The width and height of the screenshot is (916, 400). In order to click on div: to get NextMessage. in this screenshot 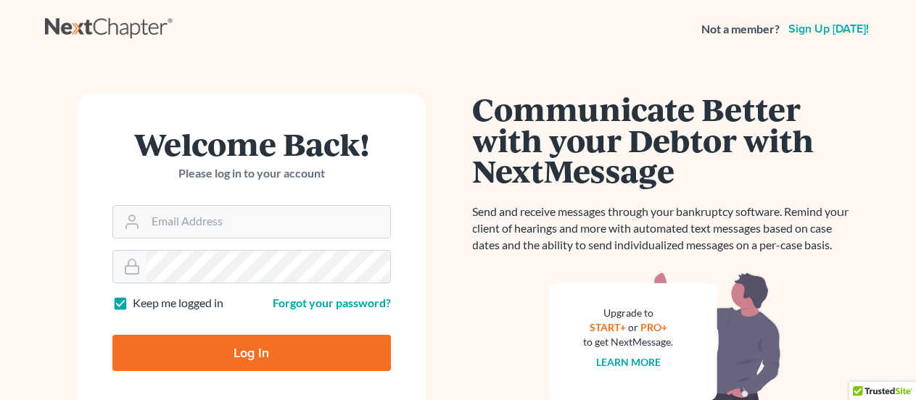, I will do `click(629, 342)`.